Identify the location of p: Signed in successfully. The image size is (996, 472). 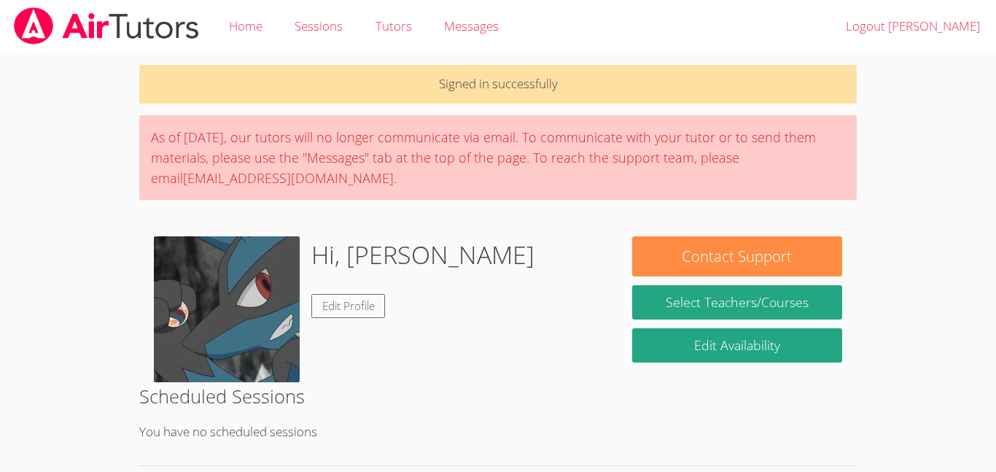
(498, 84).